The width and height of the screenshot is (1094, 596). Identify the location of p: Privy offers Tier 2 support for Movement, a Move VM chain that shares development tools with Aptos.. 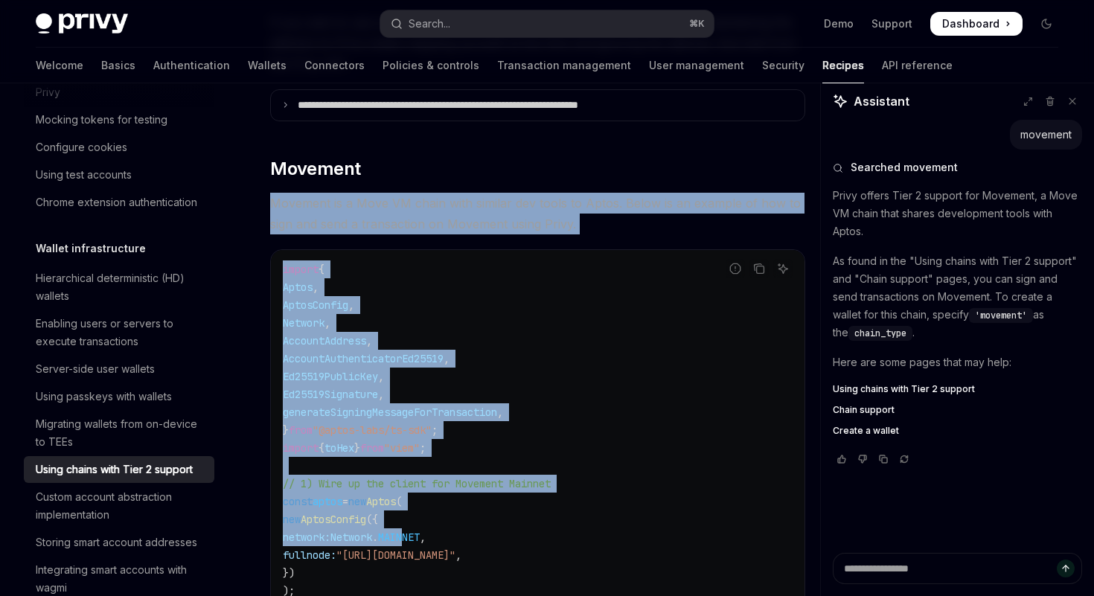
(957, 214).